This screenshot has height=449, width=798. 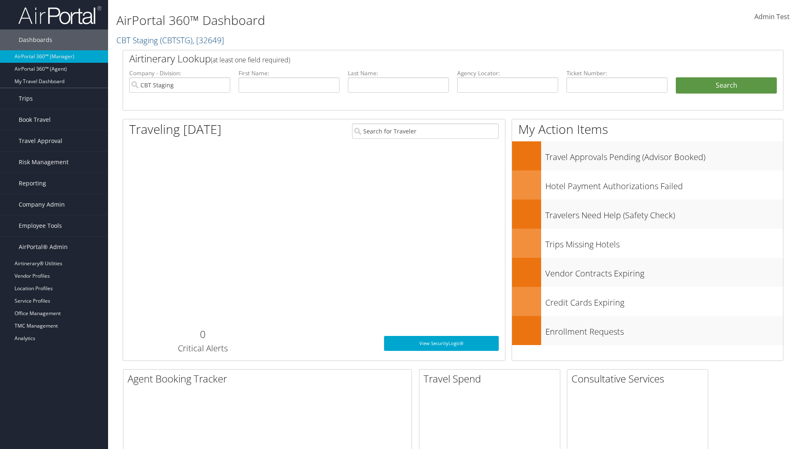 I want to click on h2: Travel Spend, so click(x=492, y=378).